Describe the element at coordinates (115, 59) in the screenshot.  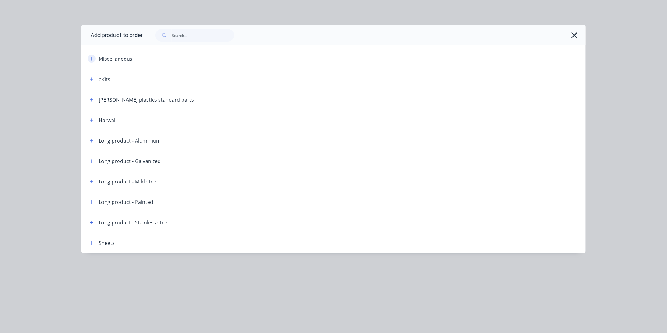
I see `div: Miscellaneous` at that location.